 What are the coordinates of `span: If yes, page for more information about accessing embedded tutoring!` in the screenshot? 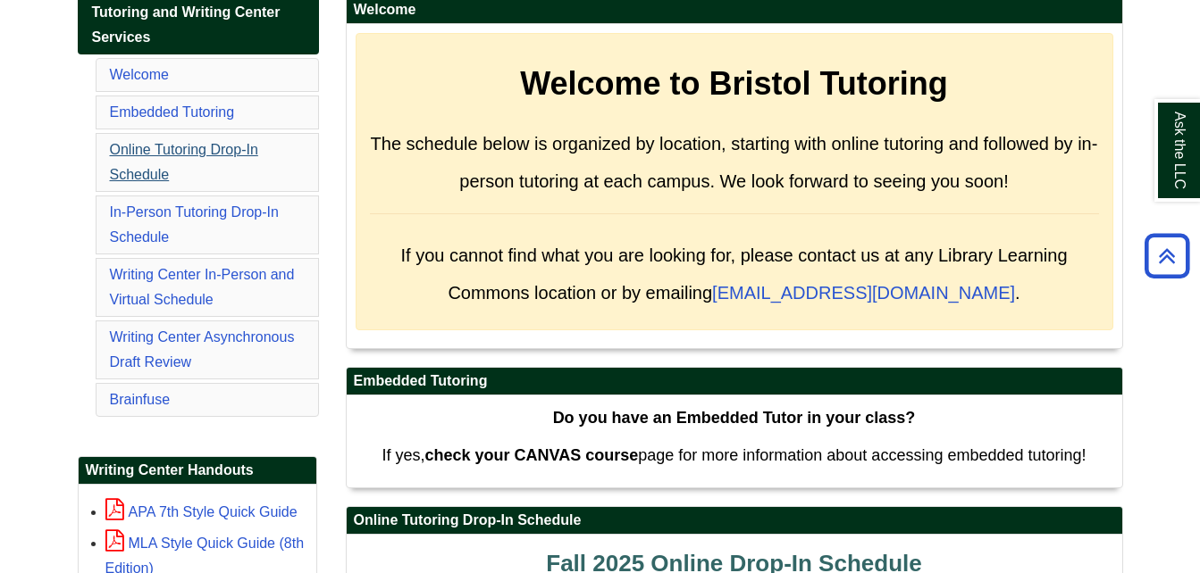 It's located at (733, 456).